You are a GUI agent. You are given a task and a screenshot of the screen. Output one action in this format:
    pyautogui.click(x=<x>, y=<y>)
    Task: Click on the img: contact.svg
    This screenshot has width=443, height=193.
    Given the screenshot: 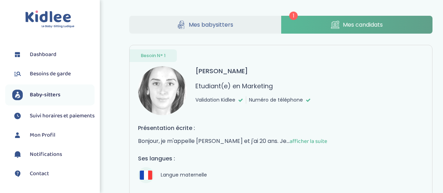 What is the action you would take?
    pyautogui.click(x=18, y=174)
    